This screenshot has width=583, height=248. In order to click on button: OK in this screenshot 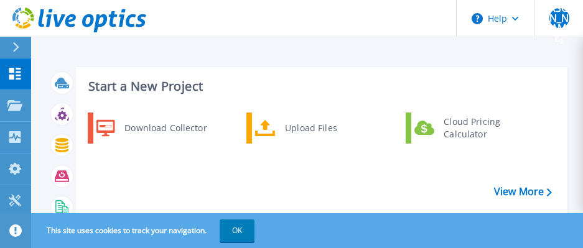, I will do `click(237, 231)`.